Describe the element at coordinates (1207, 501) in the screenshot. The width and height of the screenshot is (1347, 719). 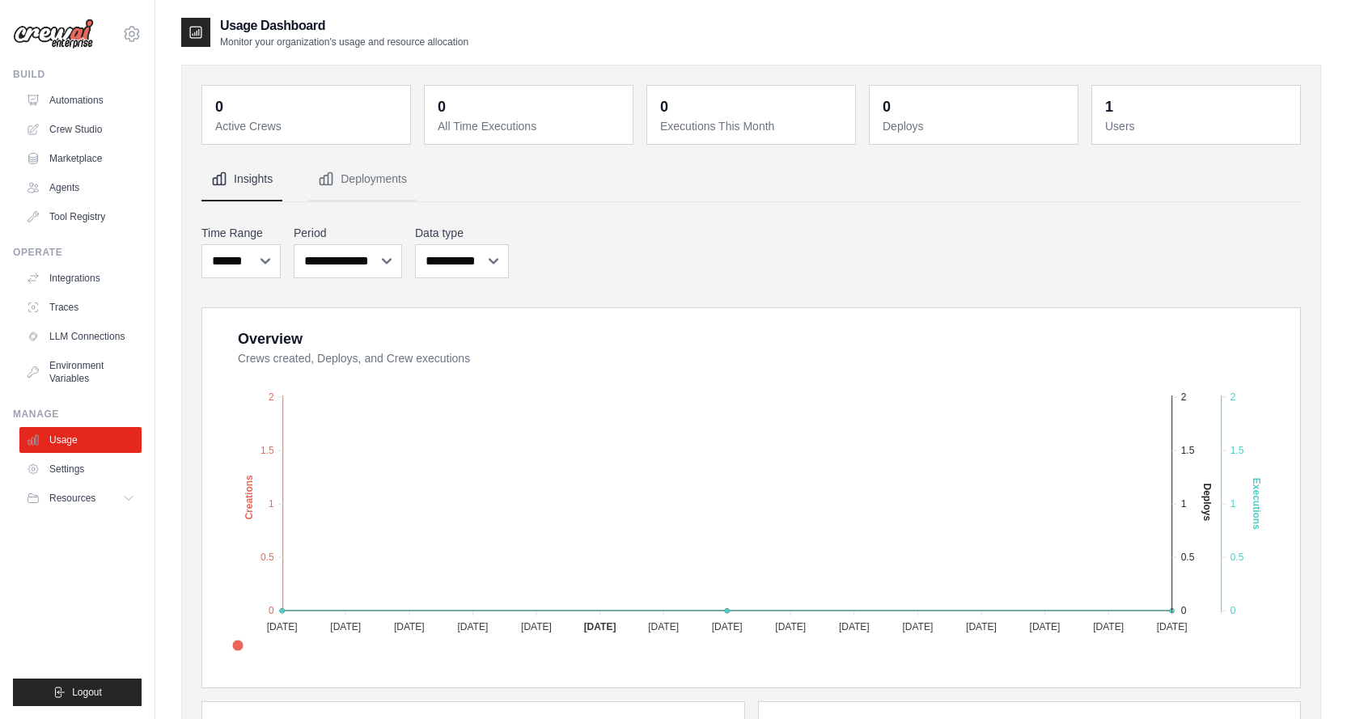
I see `text: Deploys` at that location.